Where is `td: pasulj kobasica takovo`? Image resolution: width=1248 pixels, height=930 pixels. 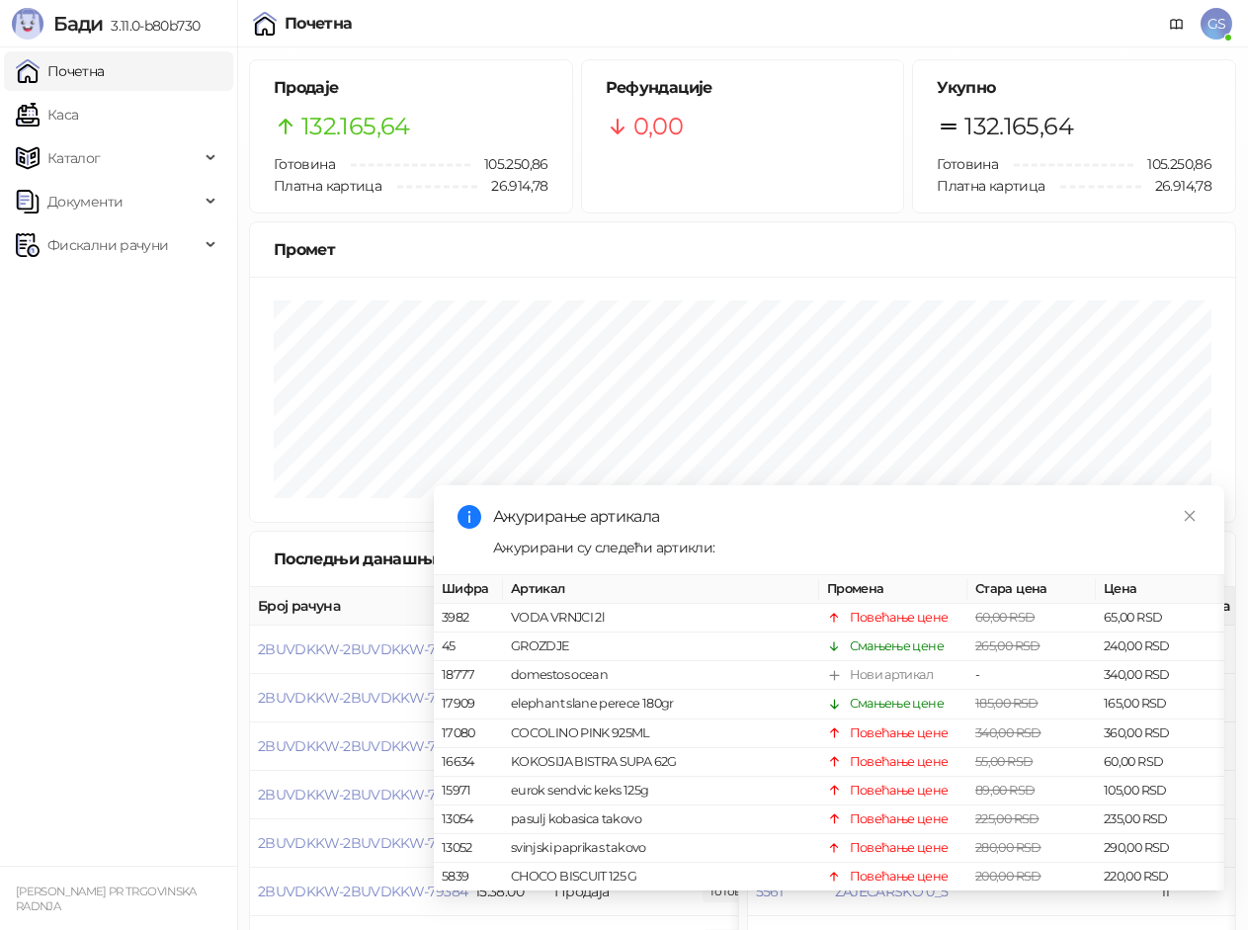 td: pasulj kobasica takovo is located at coordinates (661, 819).